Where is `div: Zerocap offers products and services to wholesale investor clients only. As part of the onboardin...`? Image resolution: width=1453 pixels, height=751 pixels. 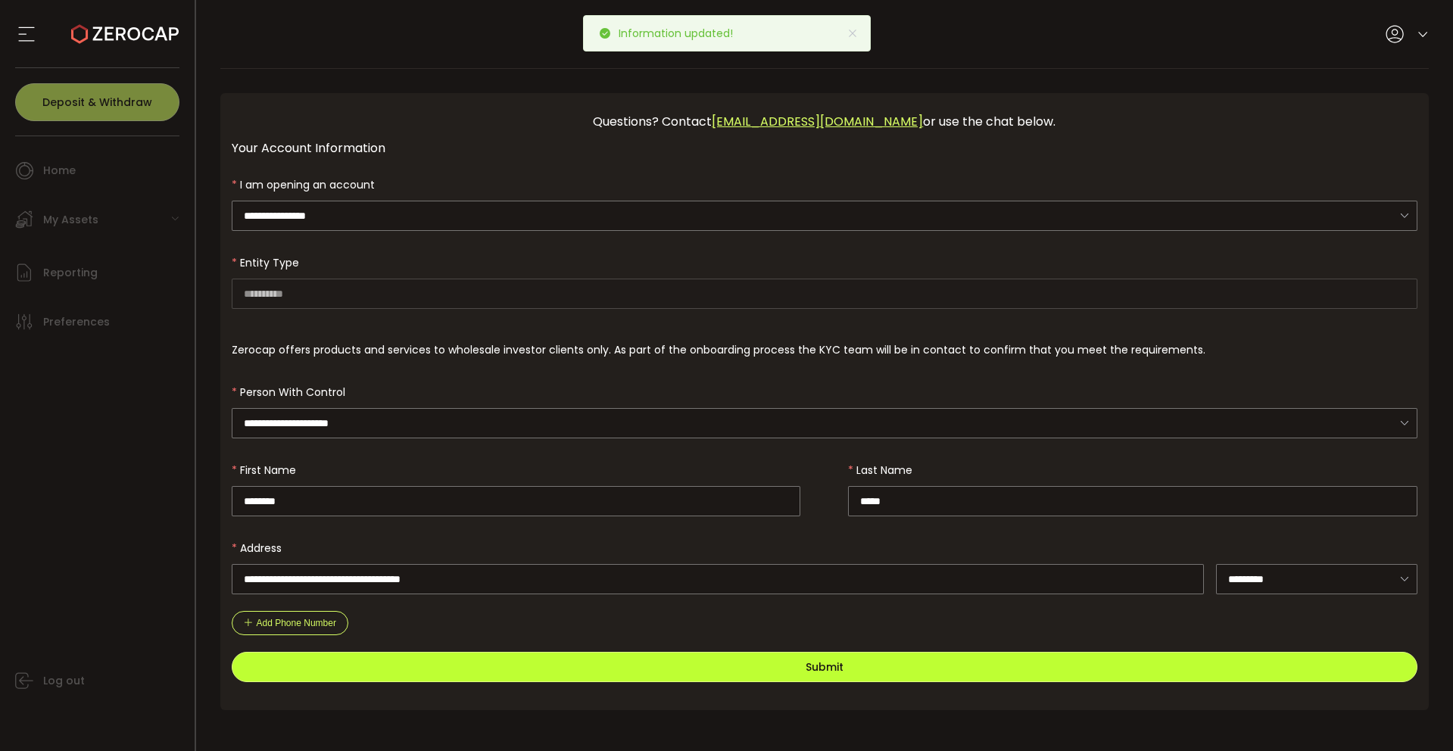 div: Zerocap offers products and services to wholesale investor clients only. As part of the onboardin... is located at coordinates (825, 350).